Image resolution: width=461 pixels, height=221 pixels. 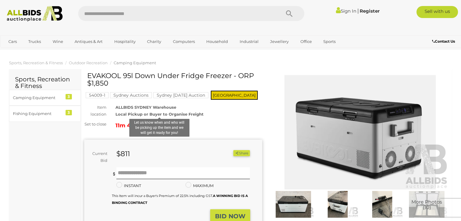 What do you see at coordinates (45, 83) in the screenshot?
I see `h2: Sports, Recreation & Fitness` at bounding box center [45, 83].